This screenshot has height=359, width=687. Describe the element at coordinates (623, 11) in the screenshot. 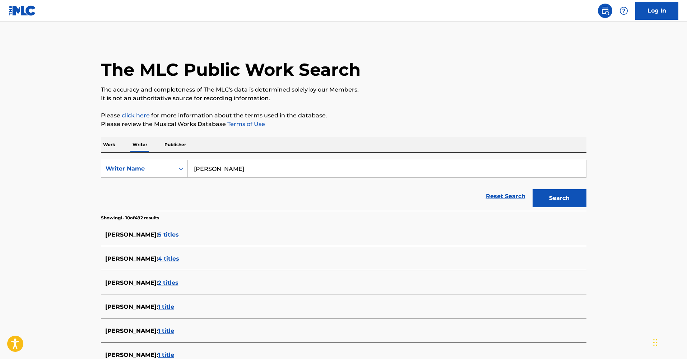

I see `div: Help` at that location.